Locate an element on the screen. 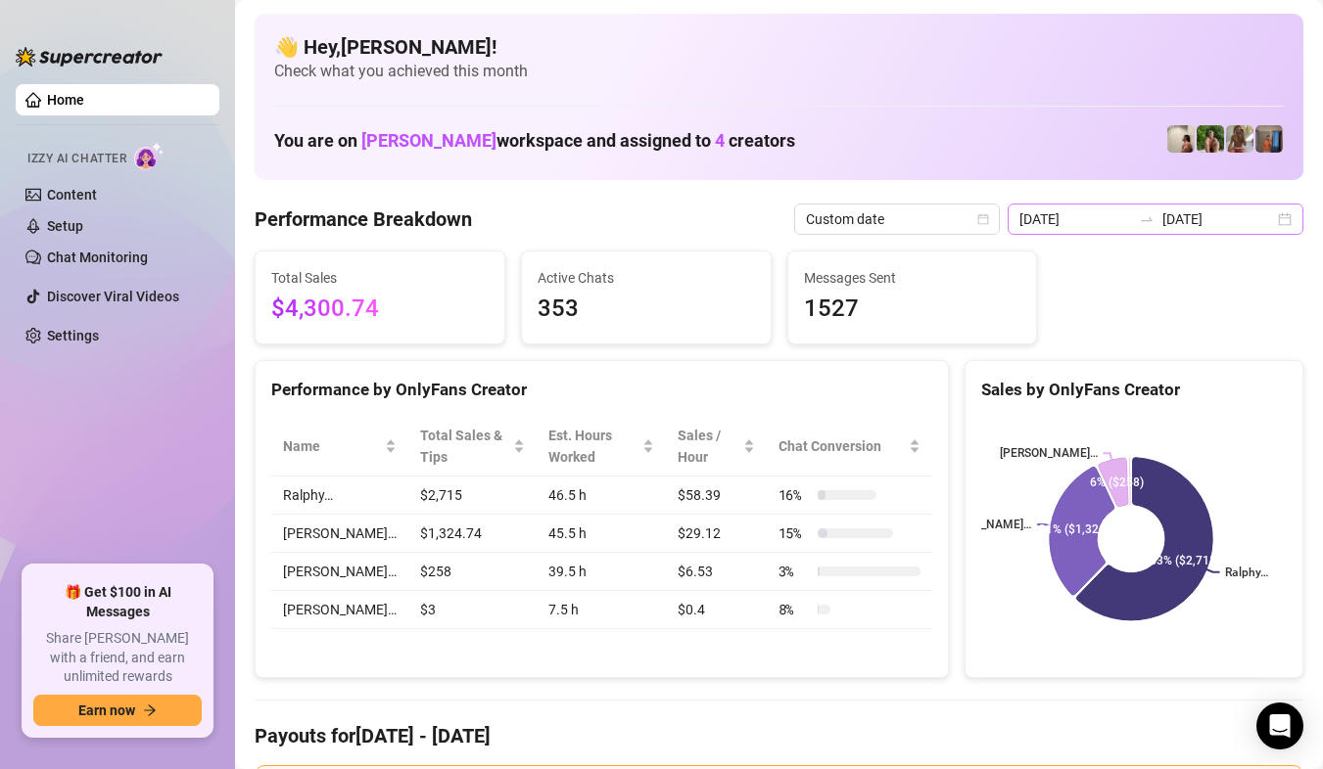 This screenshot has height=769, width=1323. span: 8 % is located at coordinates (794, 610).